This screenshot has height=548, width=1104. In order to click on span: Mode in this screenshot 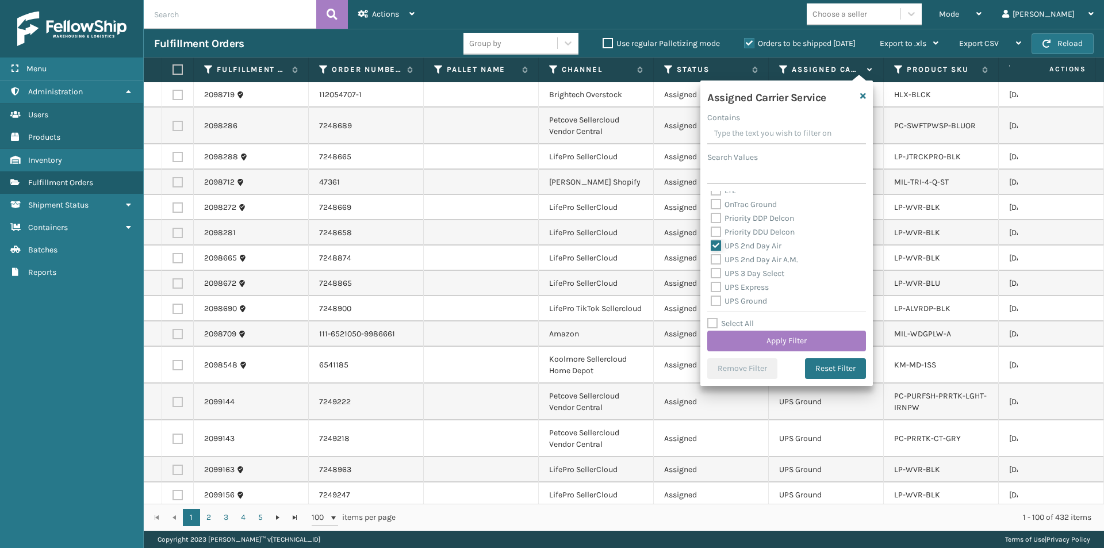, I will do `click(948, 14)`.